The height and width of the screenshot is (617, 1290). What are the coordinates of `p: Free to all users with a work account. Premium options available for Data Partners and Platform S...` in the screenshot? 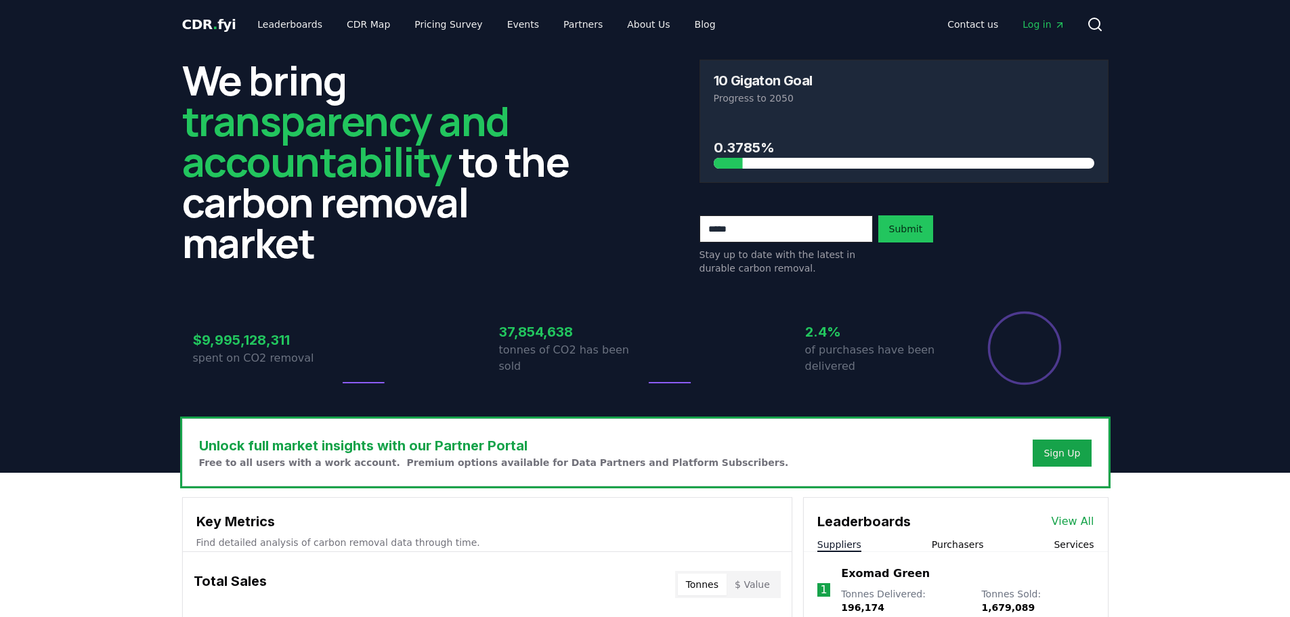 It's located at (494, 463).